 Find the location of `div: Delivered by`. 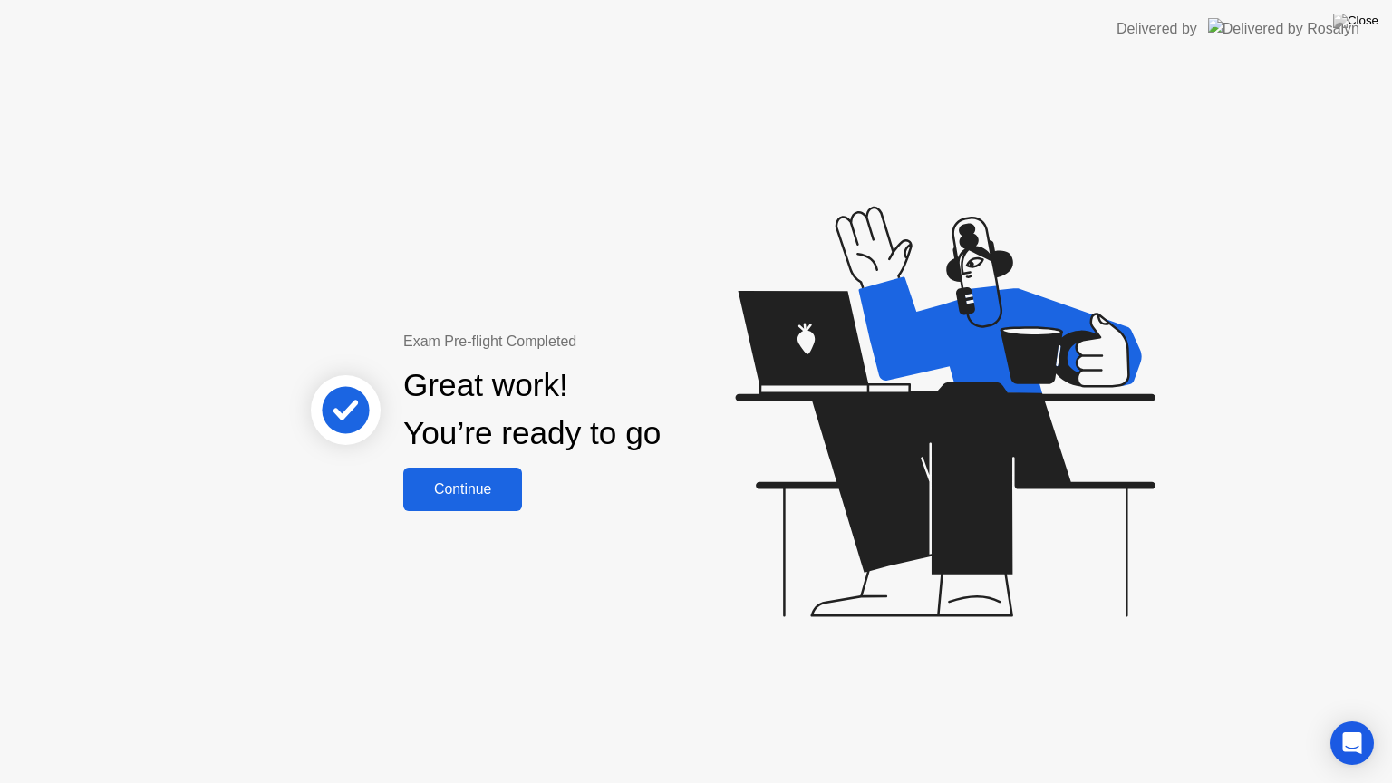

div: Delivered by is located at coordinates (1157, 29).